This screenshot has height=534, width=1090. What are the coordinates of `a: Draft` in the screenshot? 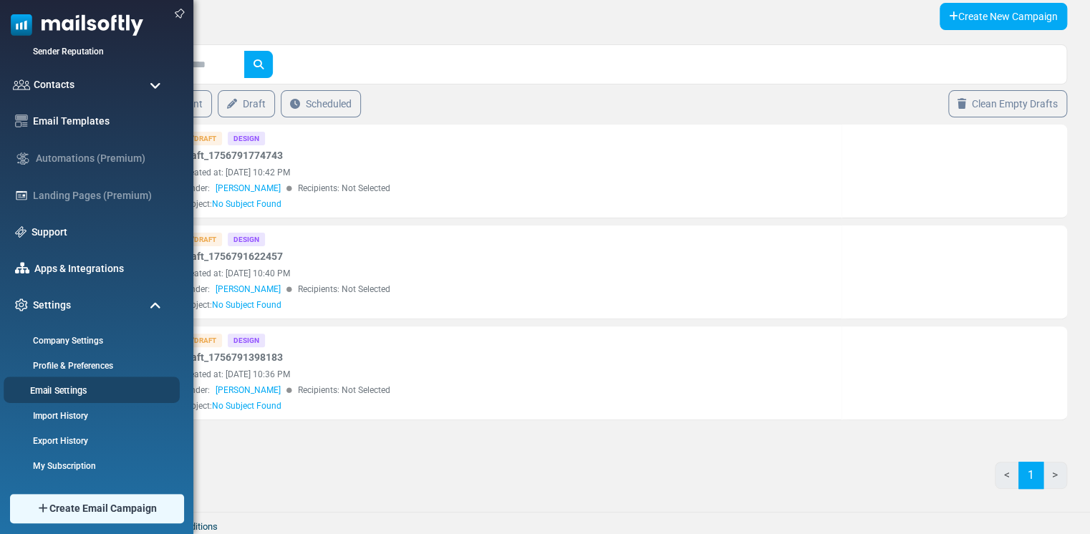 It's located at (246, 104).